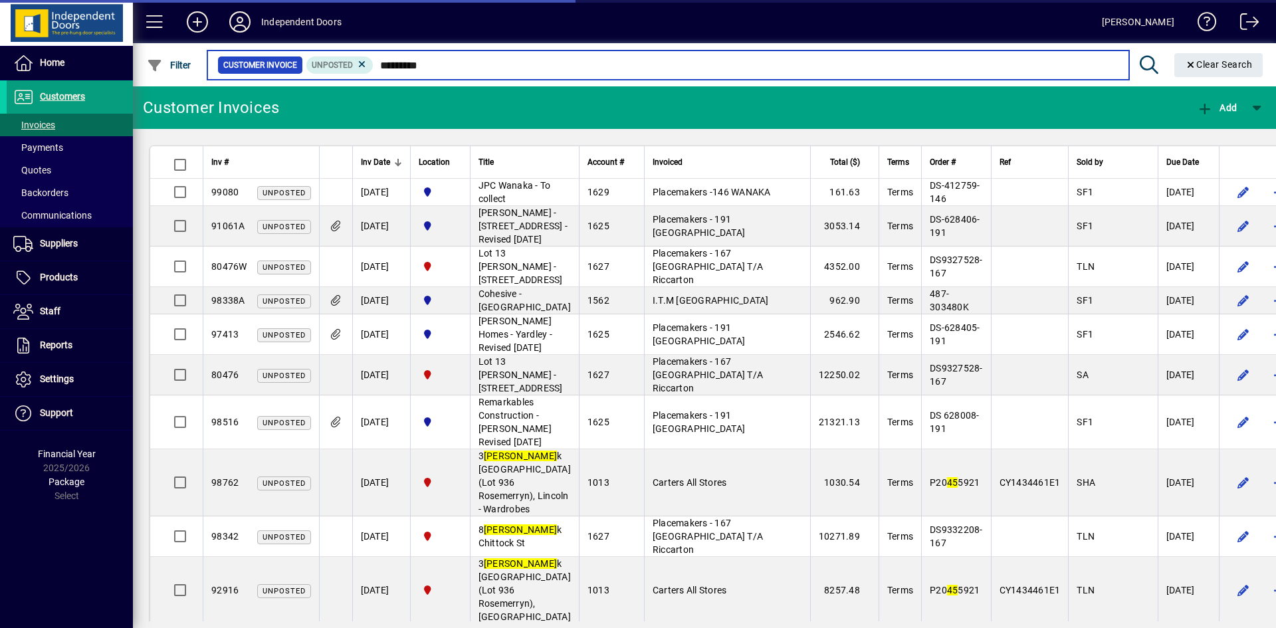  I want to click on span: Placemakers -146 WANAKA, so click(712, 192).